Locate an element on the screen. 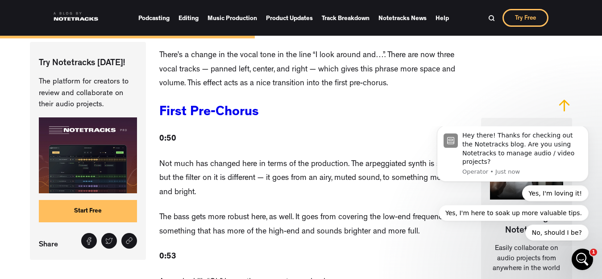 The width and height of the screenshot is (602, 279). strong: 0:53 is located at coordinates (168, 257).